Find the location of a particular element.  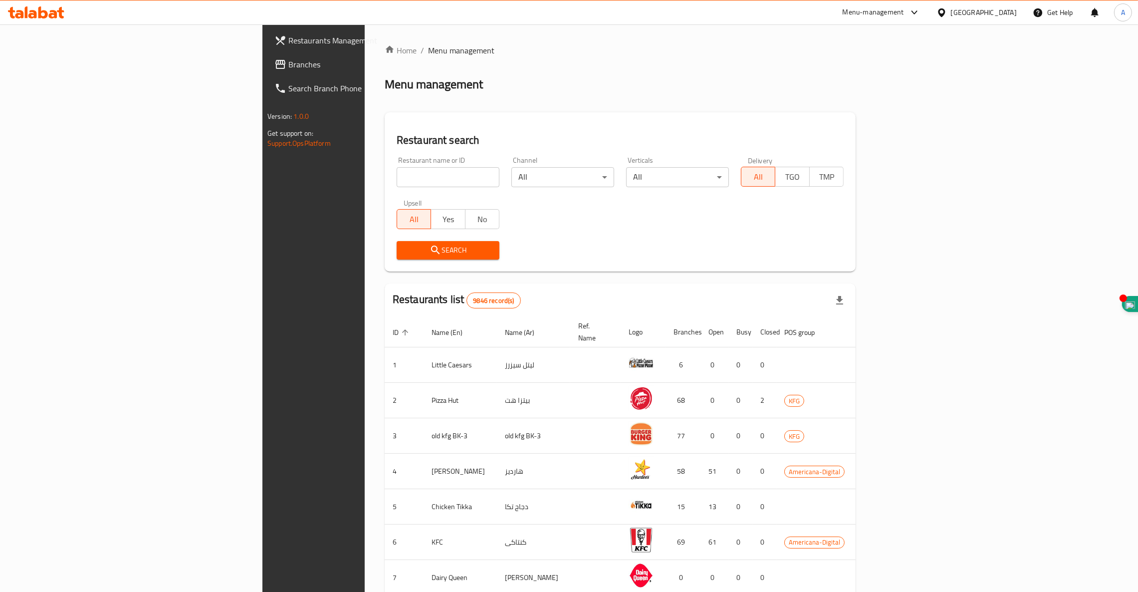

th: Open is located at coordinates (714, 332).